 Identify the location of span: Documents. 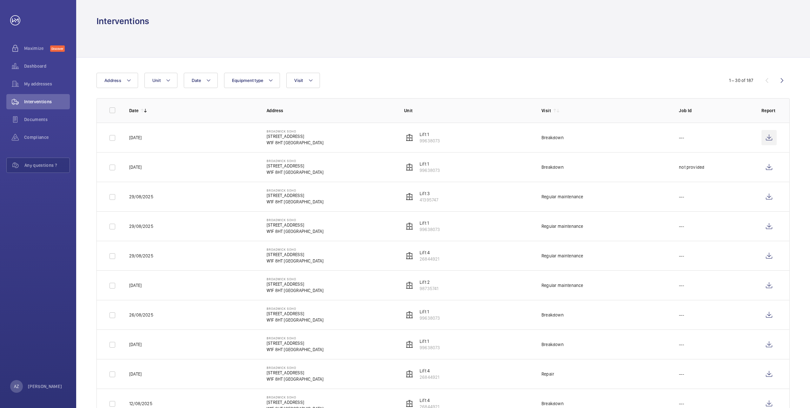
(47, 119).